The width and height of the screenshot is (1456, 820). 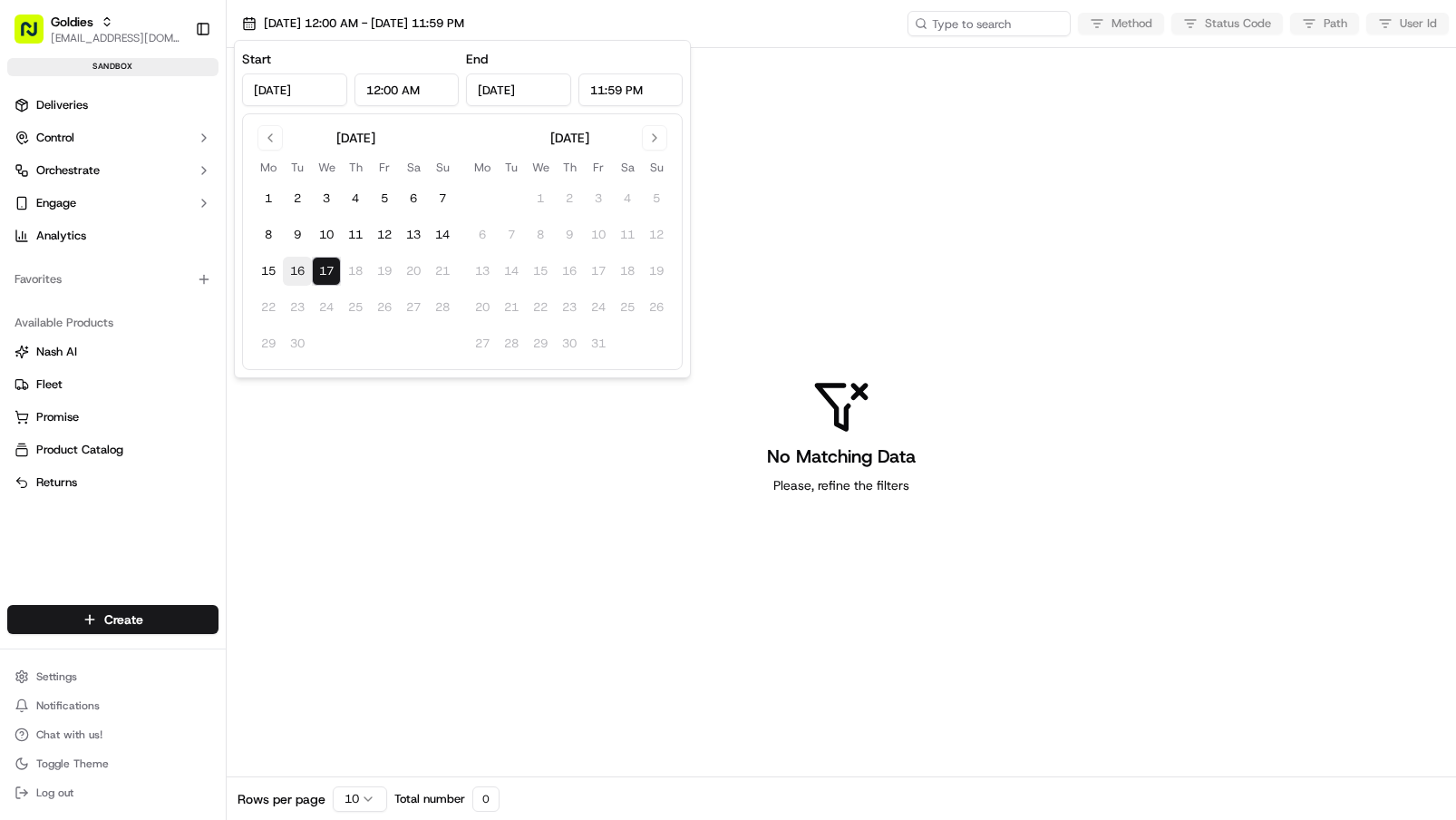 What do you see at coordinates (319, 190) in the screenshot?
I see `button: Start new chat` at bounding box center [319, 190].